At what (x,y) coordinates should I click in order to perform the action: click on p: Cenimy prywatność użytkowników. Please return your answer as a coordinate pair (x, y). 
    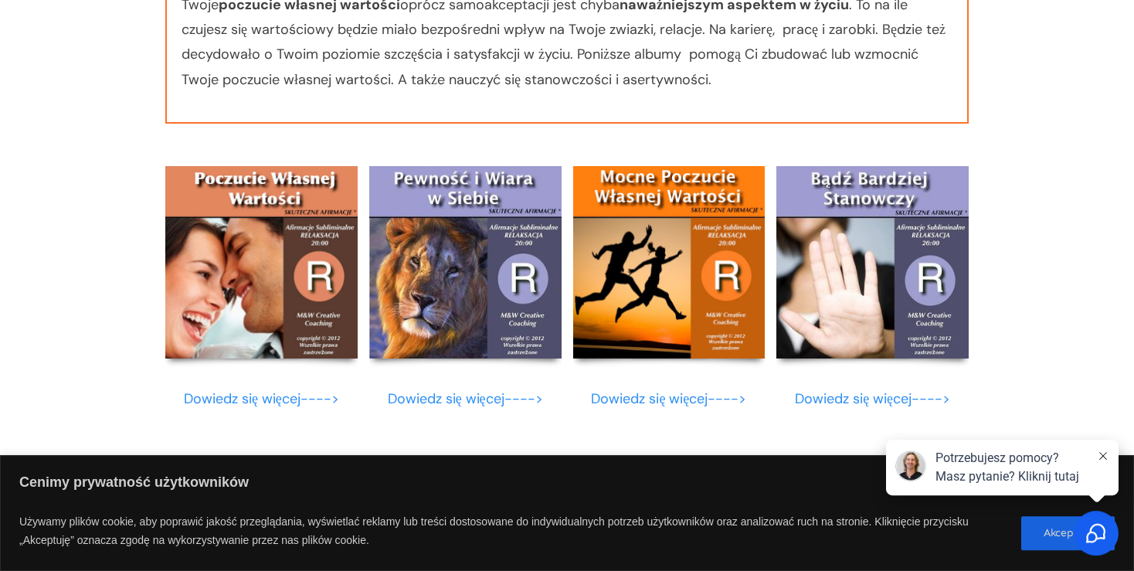
    Looking at the image, I should click on (567, 484).